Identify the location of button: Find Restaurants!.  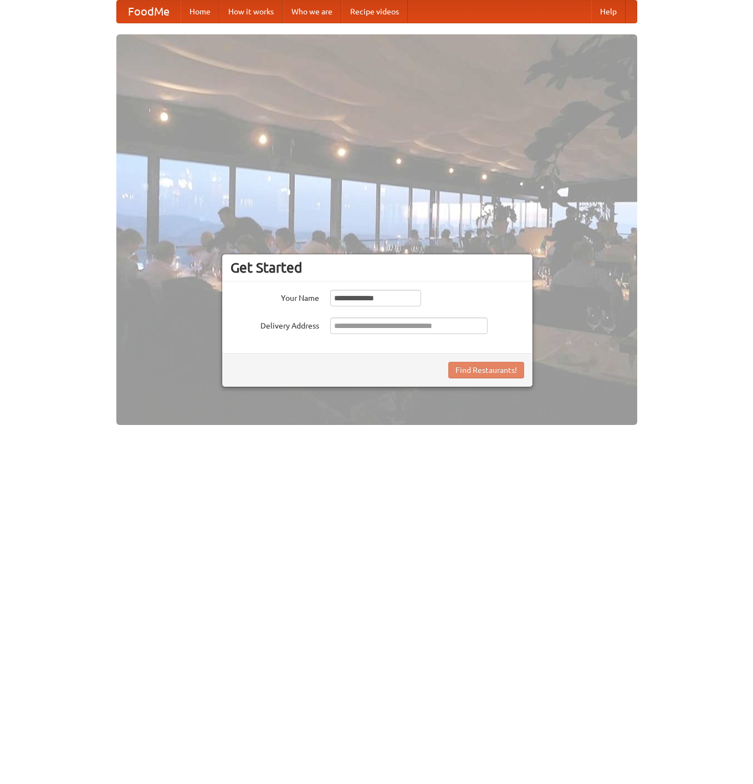
(486, 370).